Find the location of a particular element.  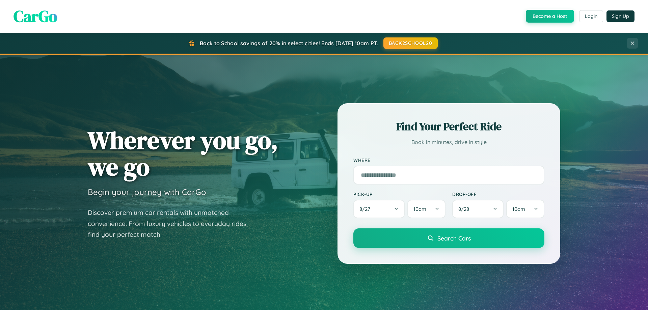

button: Search Cars is located at coordinates (449, 238).